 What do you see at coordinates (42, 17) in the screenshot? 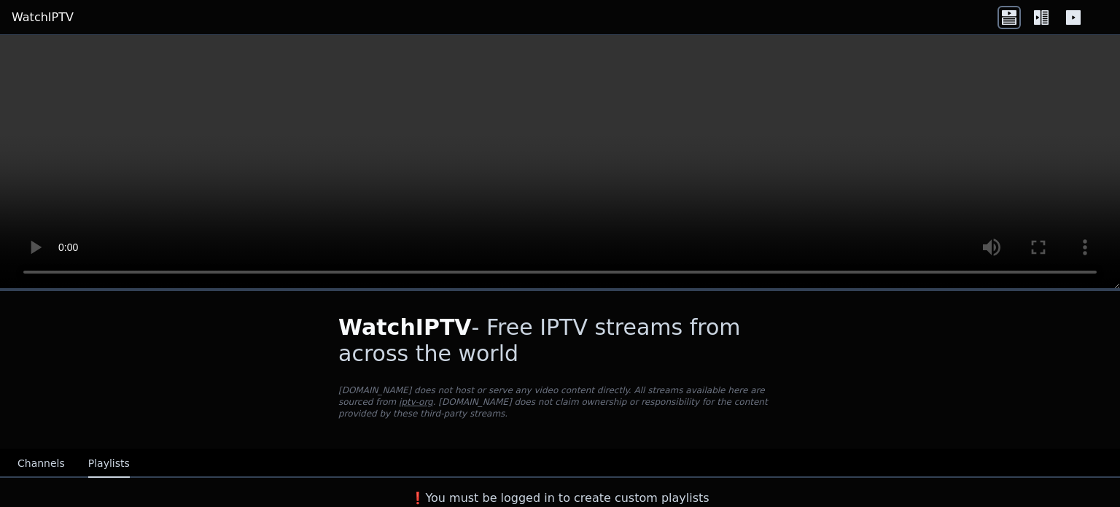
I see `a: WatchIPTV` at bounding box center [42, 17].